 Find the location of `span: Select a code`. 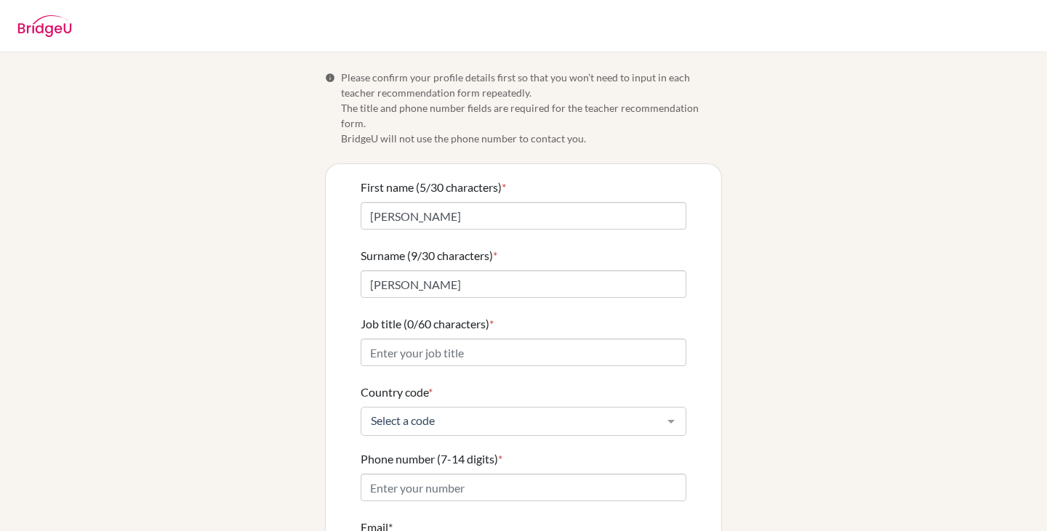

span: Select a code is located at coordinates (512, 421).